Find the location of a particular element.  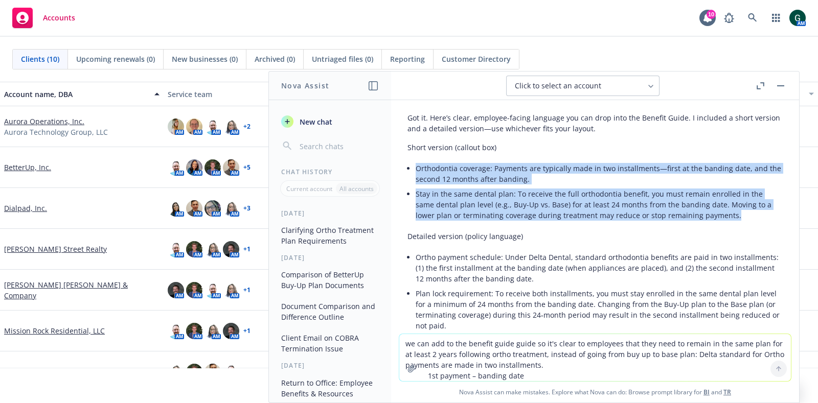

input: Search chats is located at coordinates (338, 146).